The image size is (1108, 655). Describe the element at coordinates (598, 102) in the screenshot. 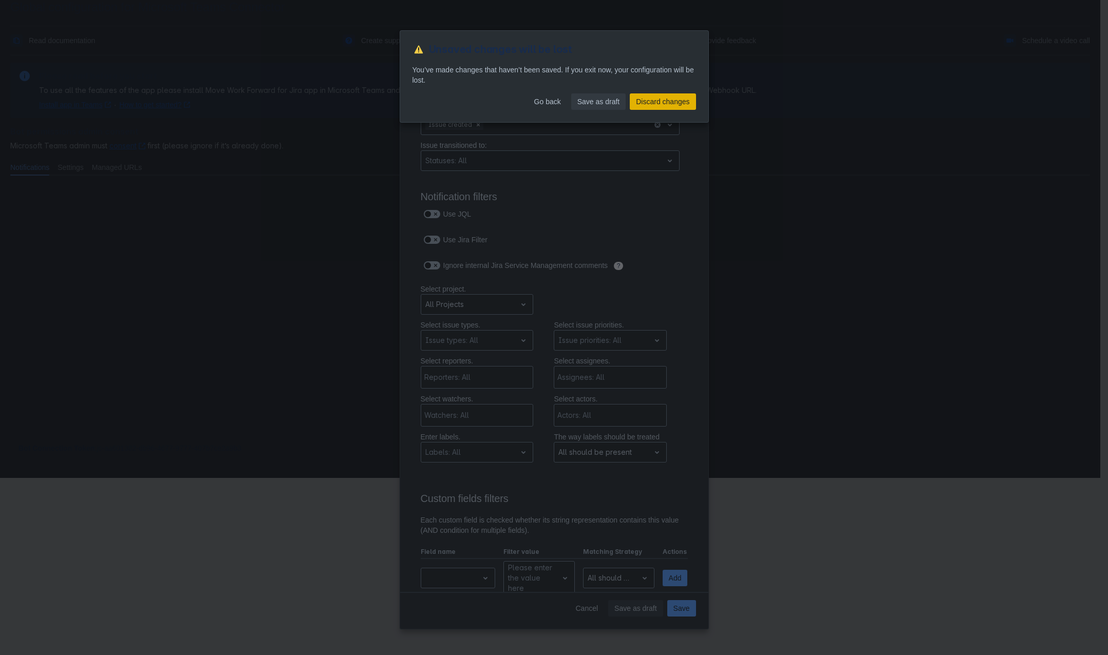

I see `button: Save as draft` at that location.